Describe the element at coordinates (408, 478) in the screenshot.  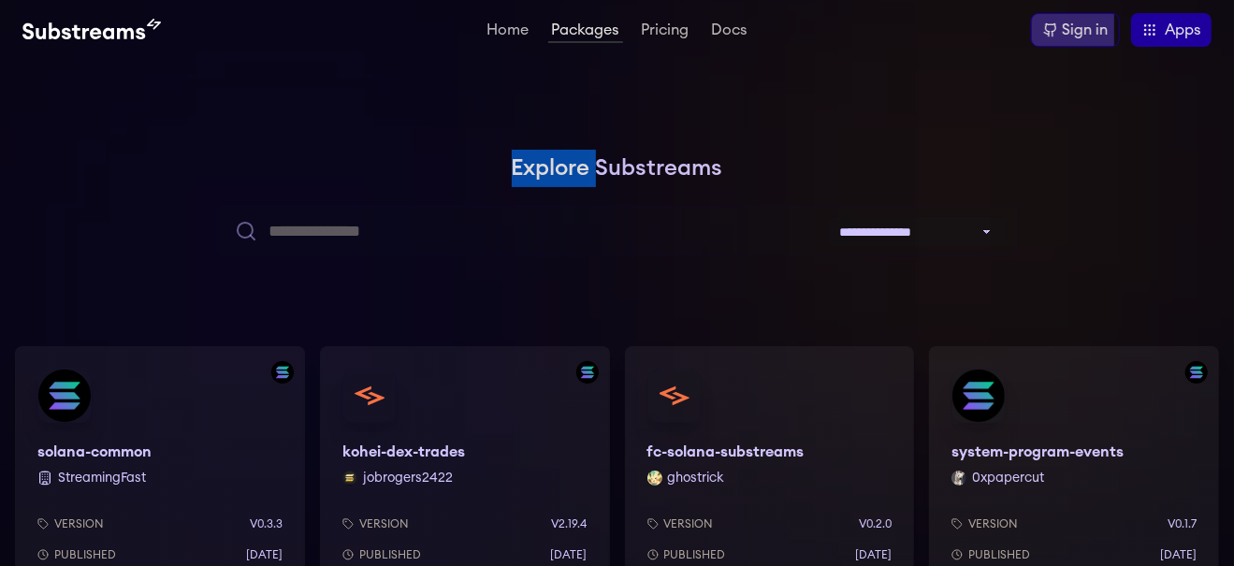
I see `button: jobrogers2422` at that location.